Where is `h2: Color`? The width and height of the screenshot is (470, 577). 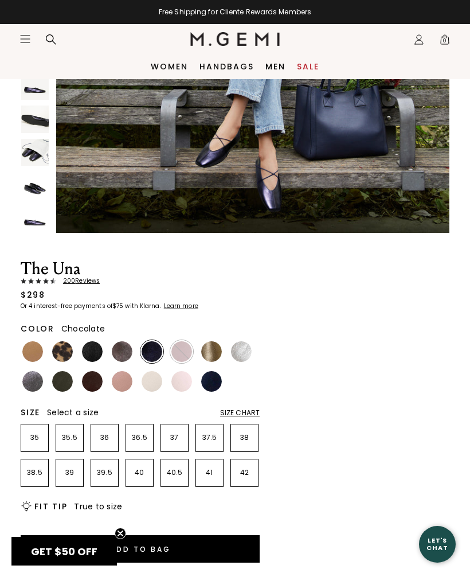
h2: Color is located at coordinates (37, 329).